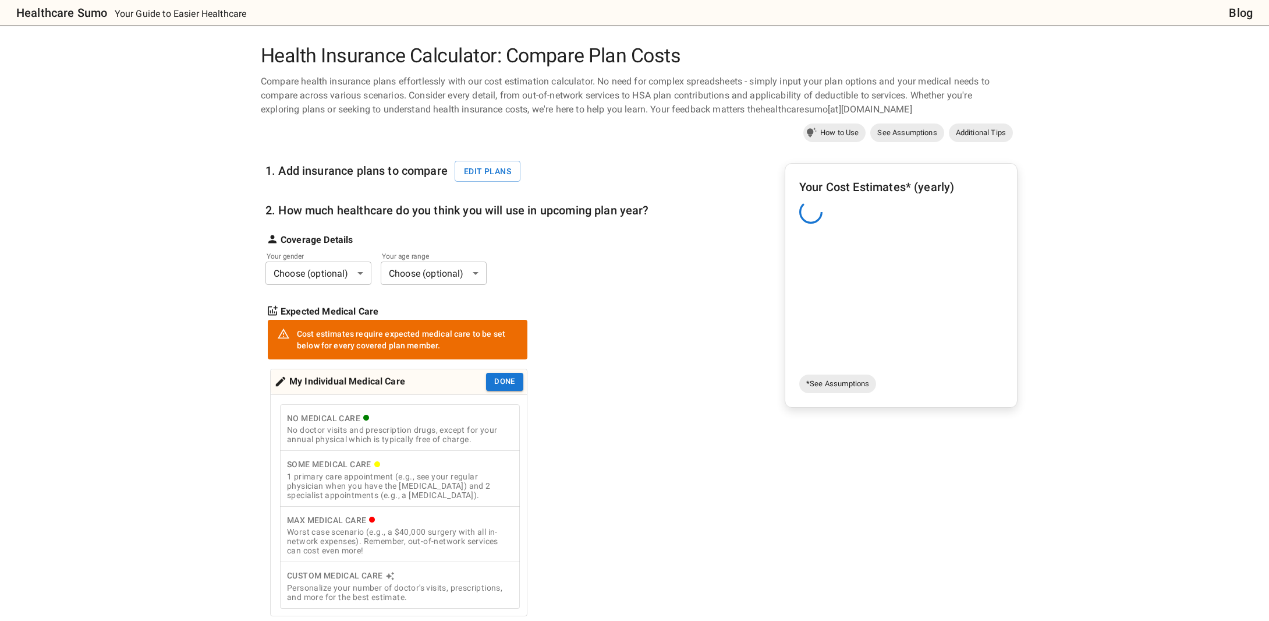  What do you see at coordinates (317, 240) in the screenshot?
I see `strong: Coverage Details` at bounding box center [317, 240].